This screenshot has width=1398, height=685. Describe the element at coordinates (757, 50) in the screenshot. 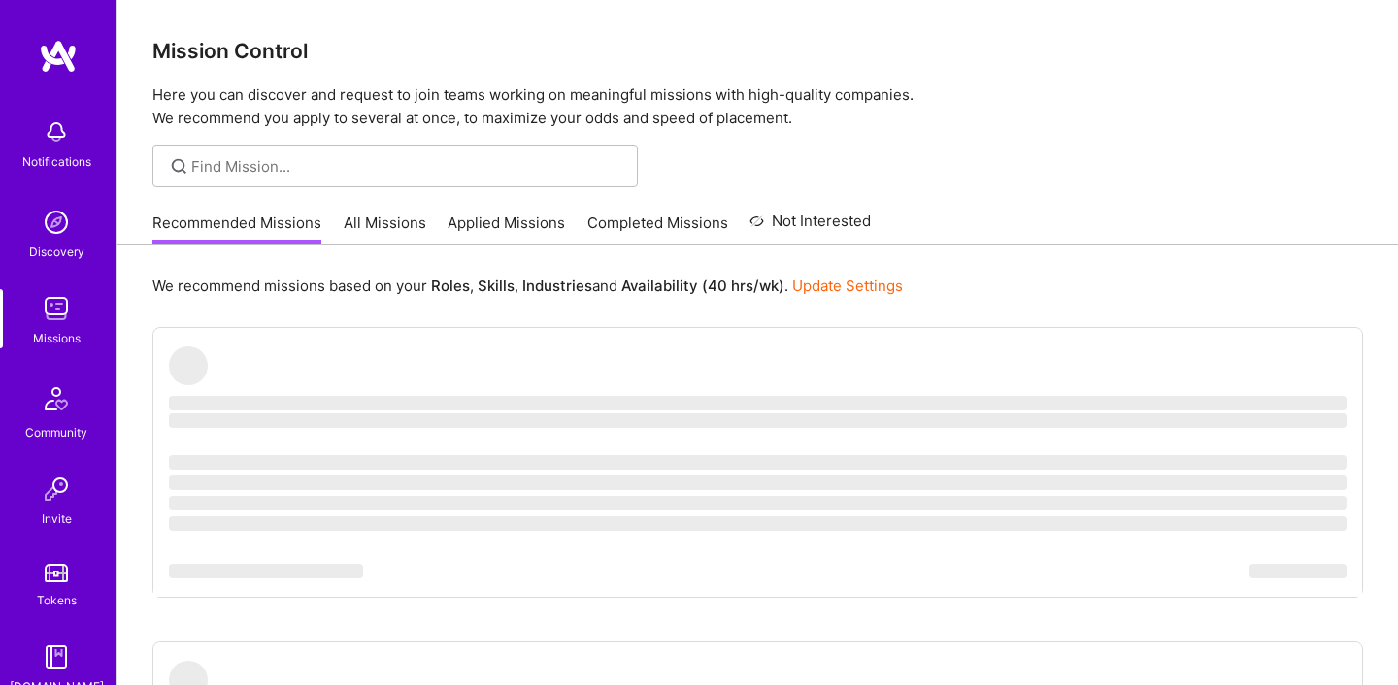

I see `h3: Mission Control` at that location.